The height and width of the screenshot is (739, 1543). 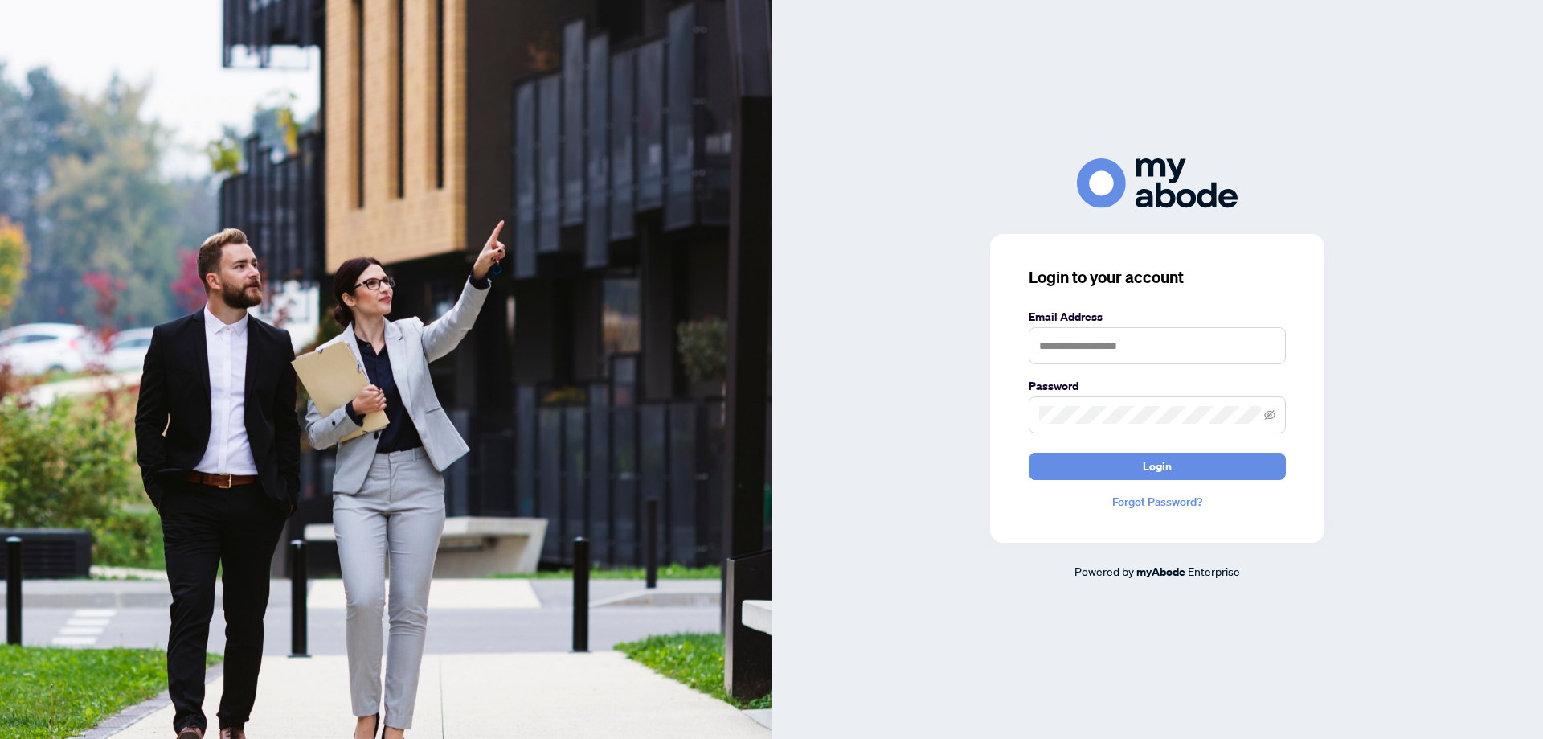 I want to click on label: Email Address, so click(x=1158, y=317).